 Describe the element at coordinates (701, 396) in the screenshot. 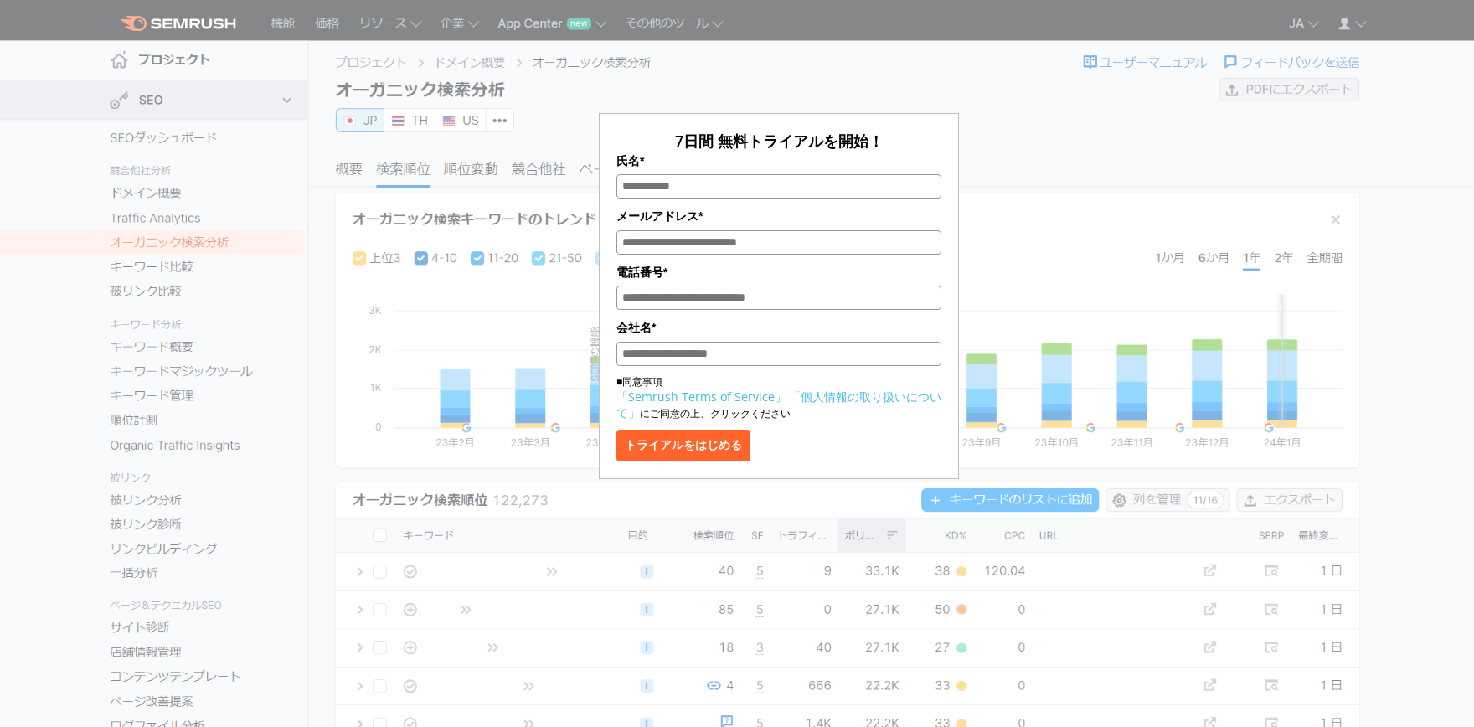

I see `a: 「Semrush Terms of Service」` at that location.